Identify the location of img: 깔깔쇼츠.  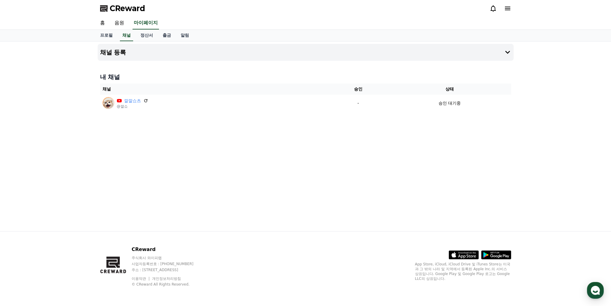
(108, 103).